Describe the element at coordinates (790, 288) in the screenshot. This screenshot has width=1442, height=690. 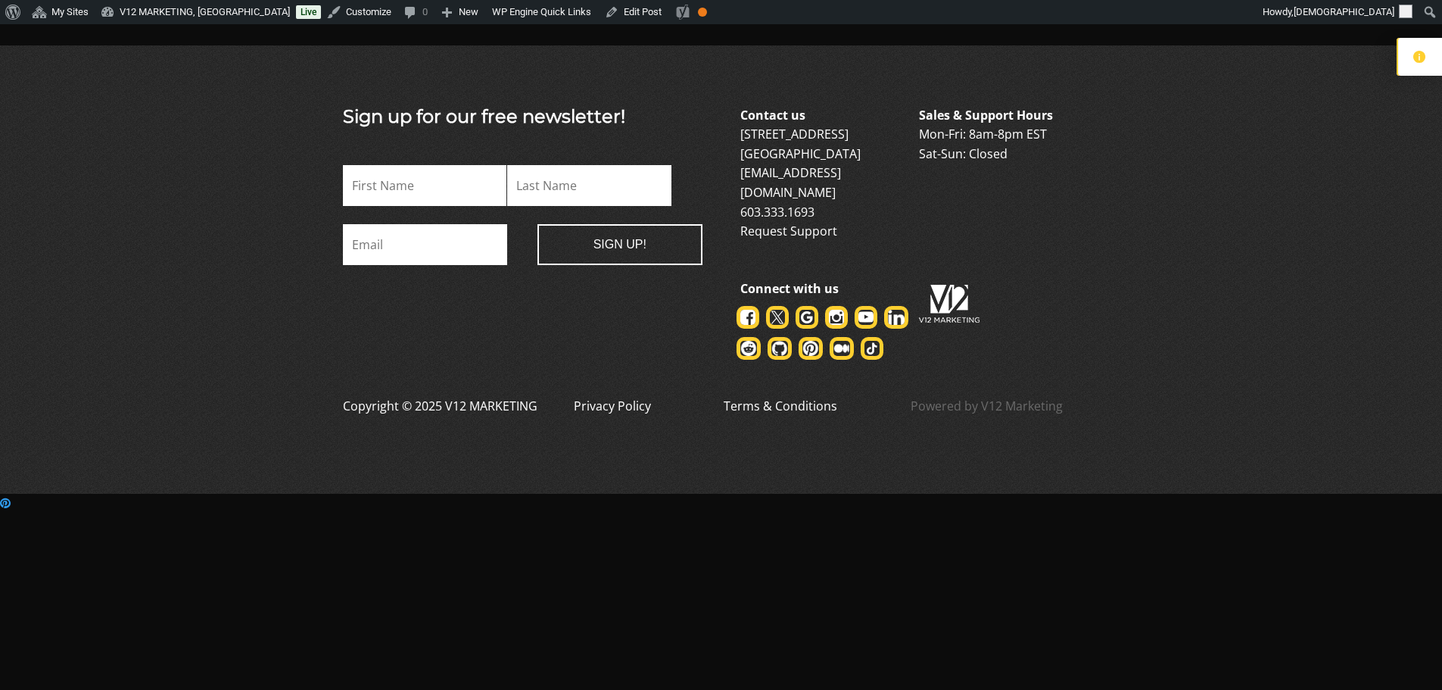
I see `b: Connect with us` at that location.